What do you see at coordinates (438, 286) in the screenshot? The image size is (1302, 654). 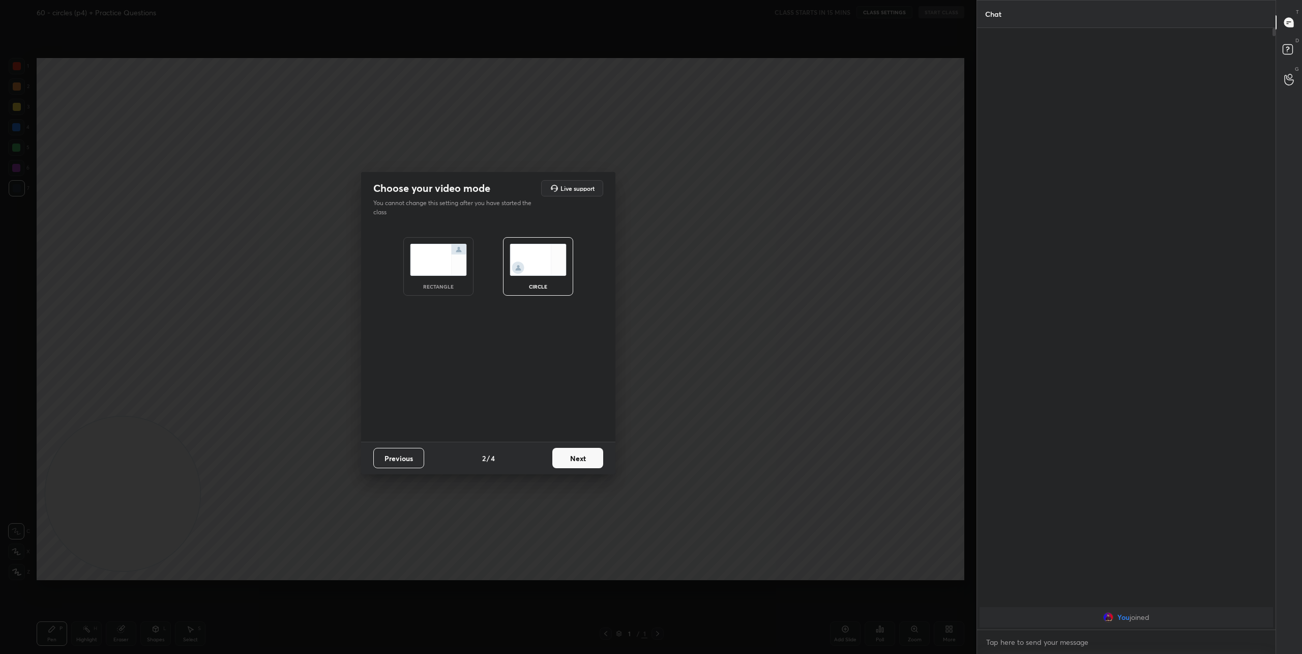 I see `div: rectangle` at bounding box center [438, 286].